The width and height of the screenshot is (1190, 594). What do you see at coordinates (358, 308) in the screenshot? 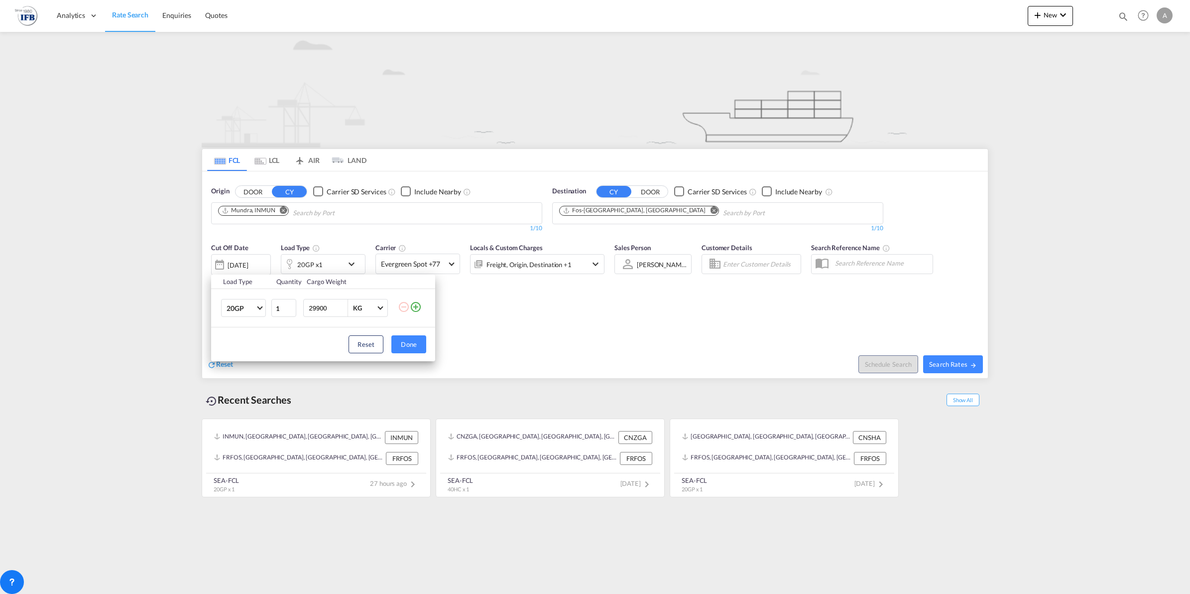
I see `div: KG` at bounding box center [358, 308].